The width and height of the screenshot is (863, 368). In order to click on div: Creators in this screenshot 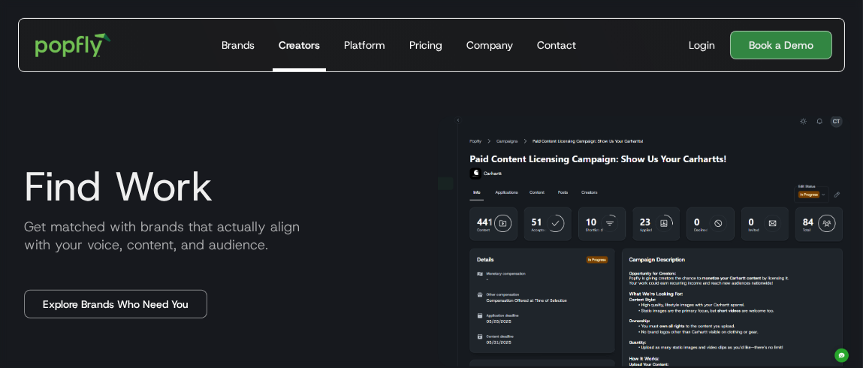, I will do `click(299, 45)`.